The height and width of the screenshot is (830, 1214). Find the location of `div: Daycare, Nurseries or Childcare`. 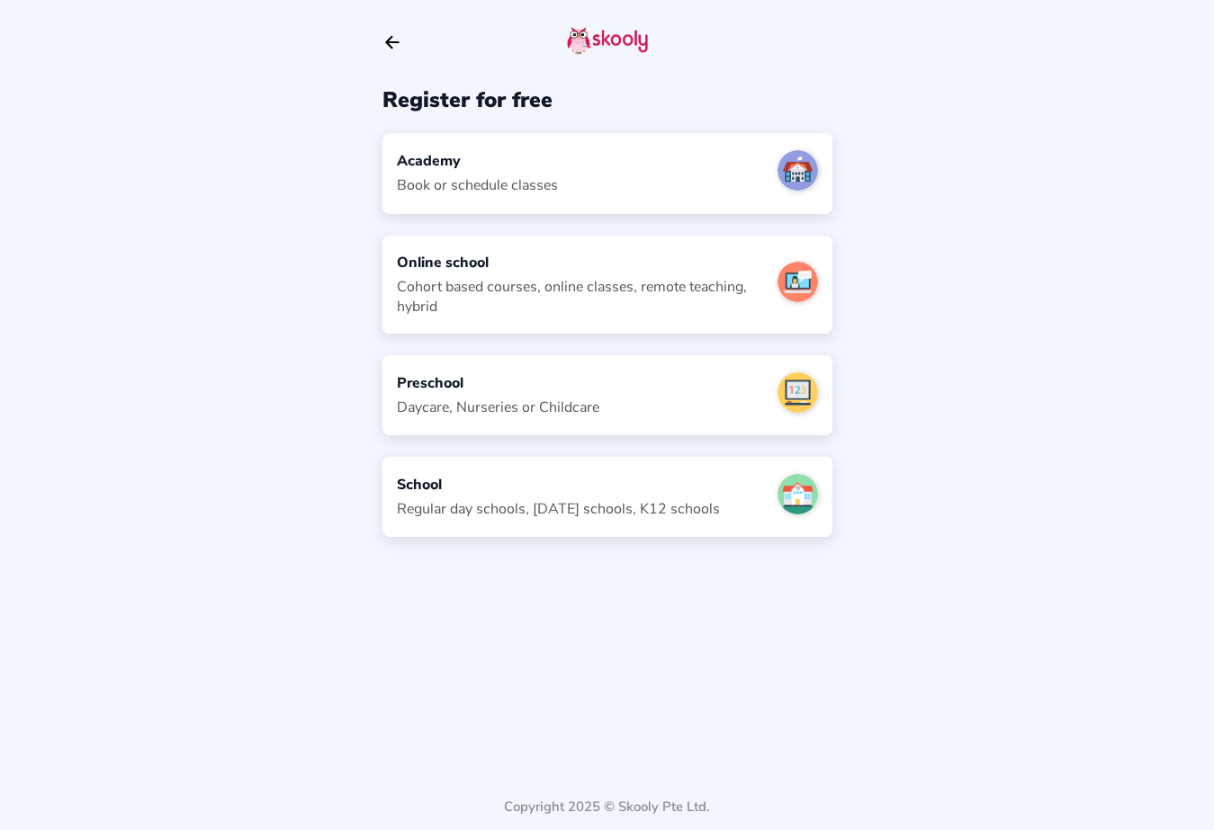

div: Daycare, Nurseries or Childcare is located at coordinates (498, 408).